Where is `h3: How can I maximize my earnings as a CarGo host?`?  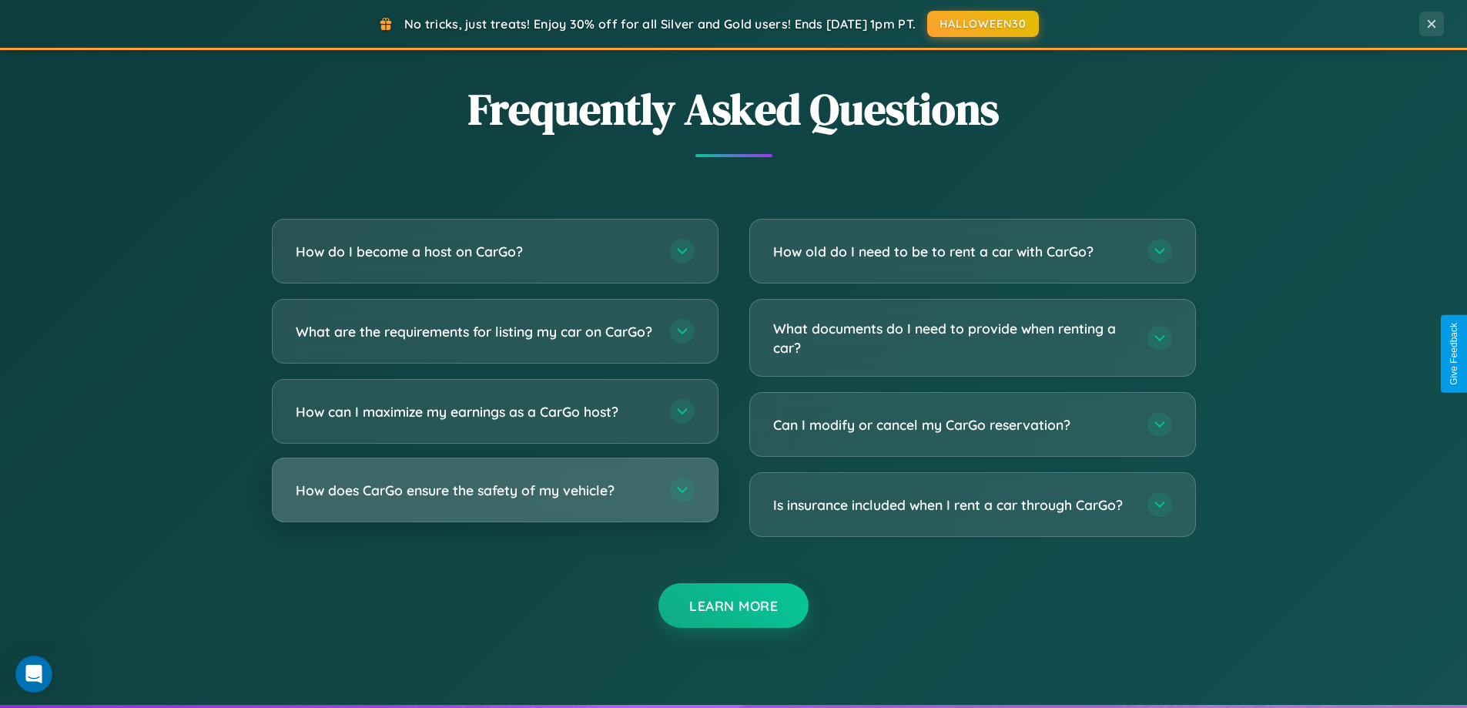 h3: How can I maximize my earnings as a CarGo host? is located at coordinates (475, 411).